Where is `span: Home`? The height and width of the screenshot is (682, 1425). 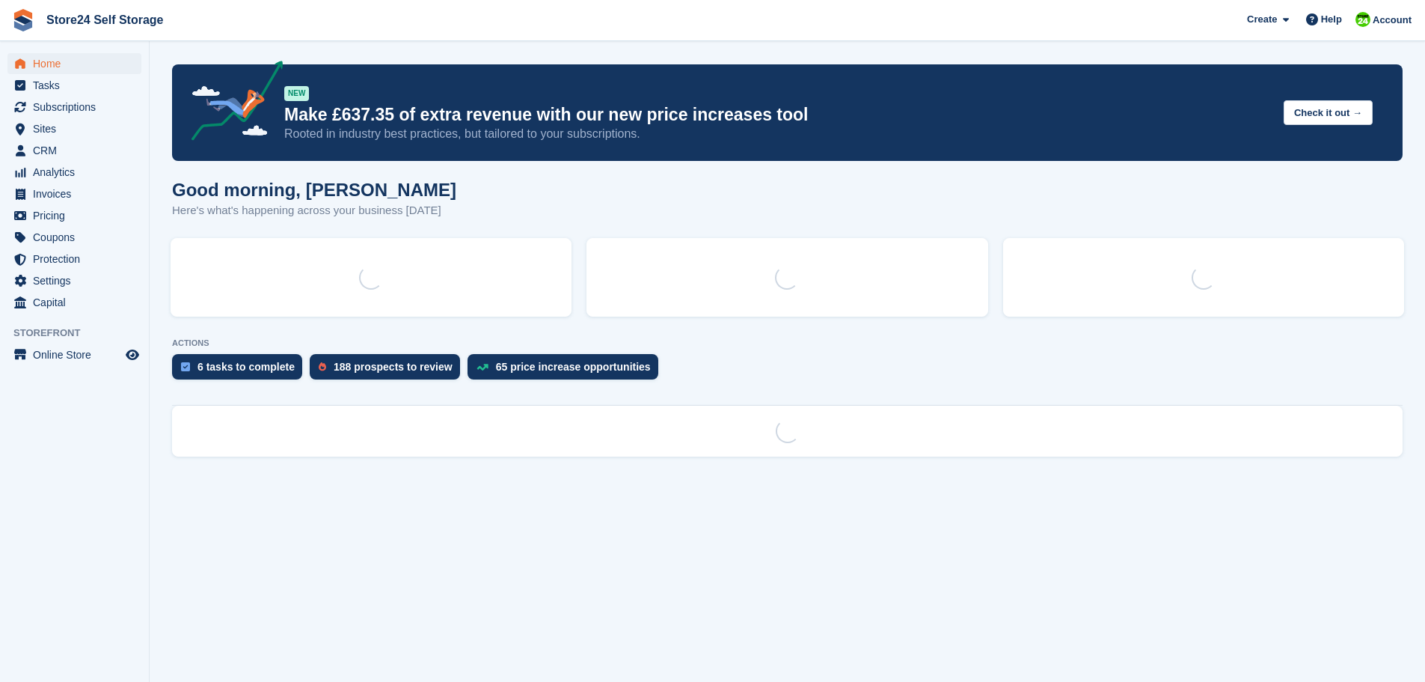 span: Home is located at coordinates (78, 64).